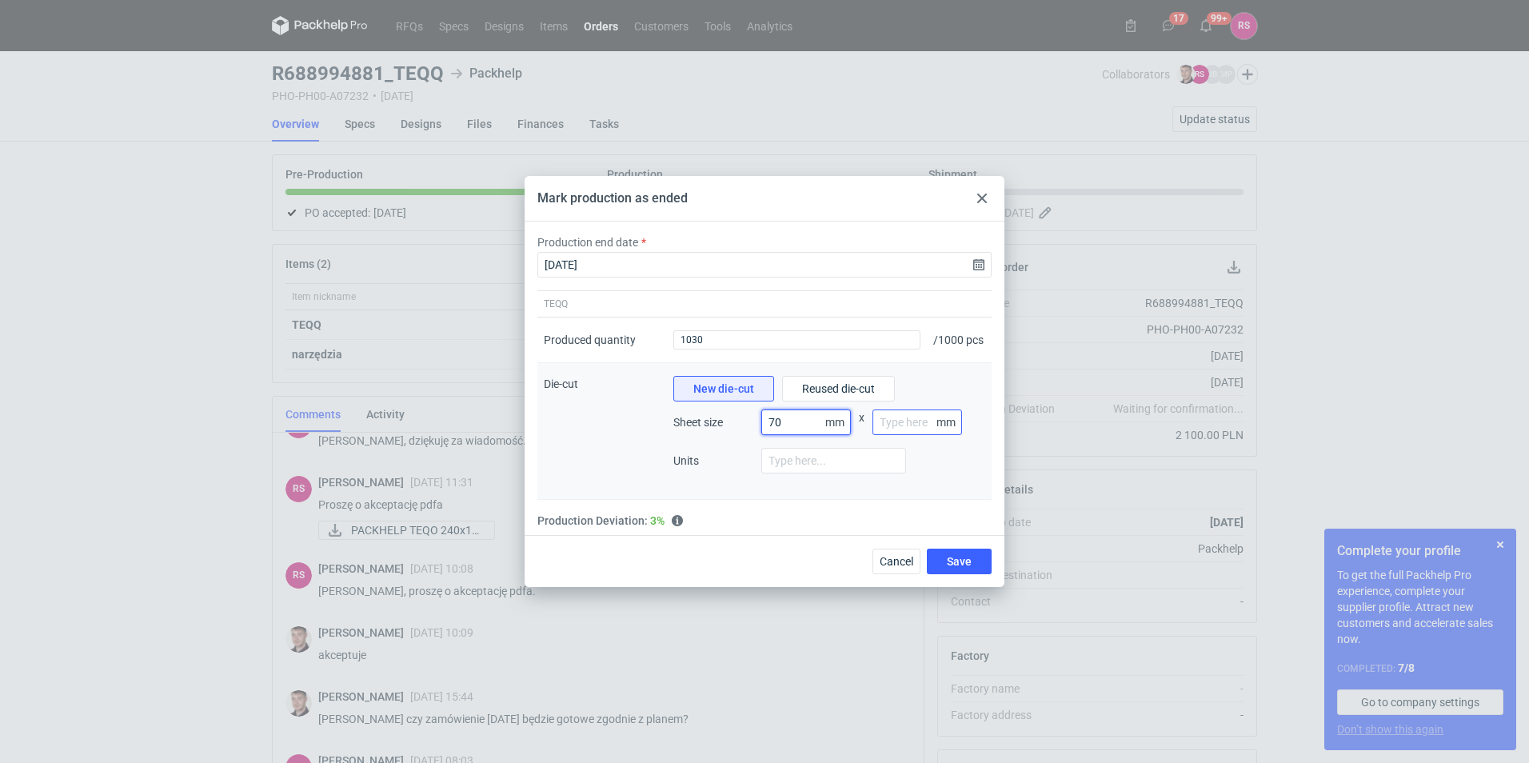 This screenshot has width=1529, height=763. I want to click on div: Produced quantity, so click(589, 340).